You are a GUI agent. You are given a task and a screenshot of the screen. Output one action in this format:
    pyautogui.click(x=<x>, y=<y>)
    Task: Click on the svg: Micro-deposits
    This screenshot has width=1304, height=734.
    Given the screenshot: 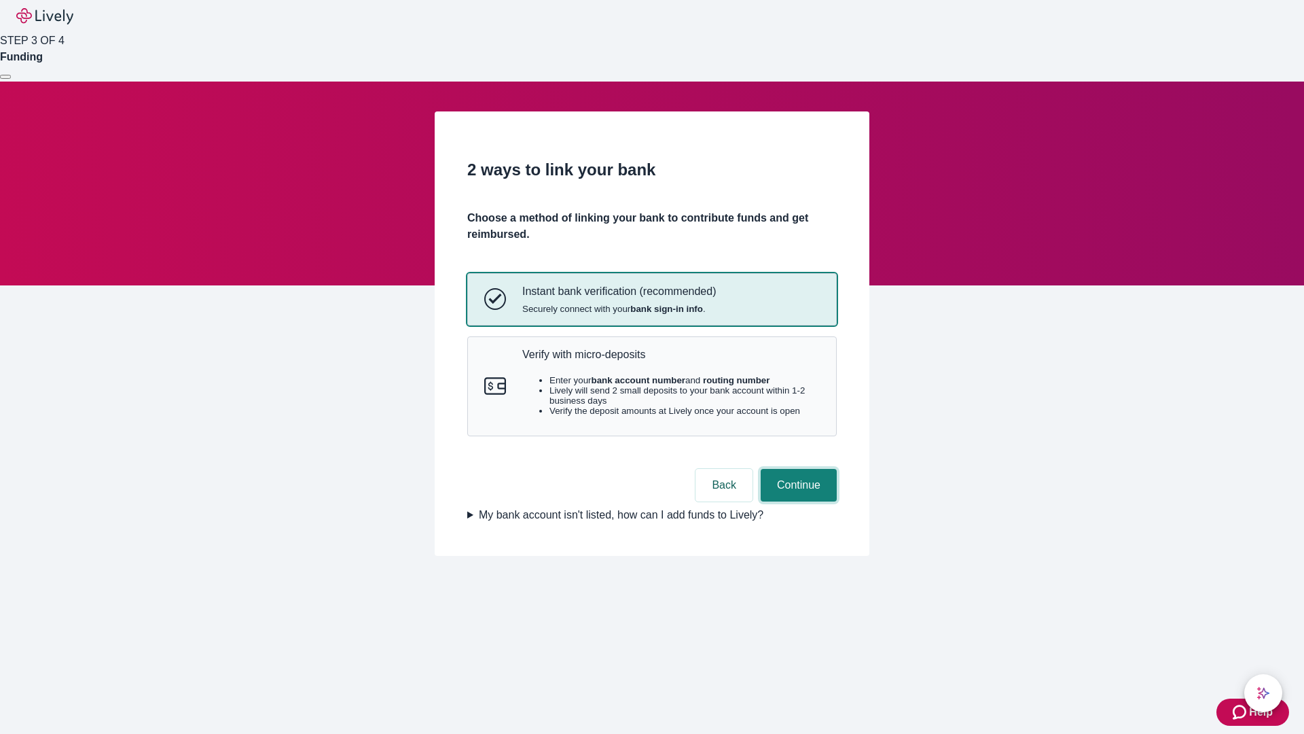 What is the action you would take?
    pyautogui.click(x=495, y=386)
    